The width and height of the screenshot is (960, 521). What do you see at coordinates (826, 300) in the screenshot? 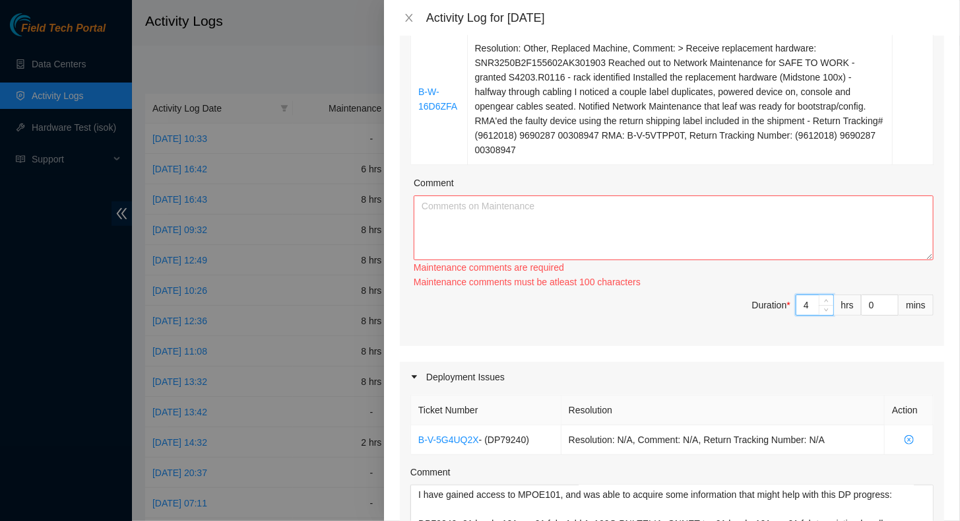
I see `span: Increase Value` at bounding box center [826, 300].